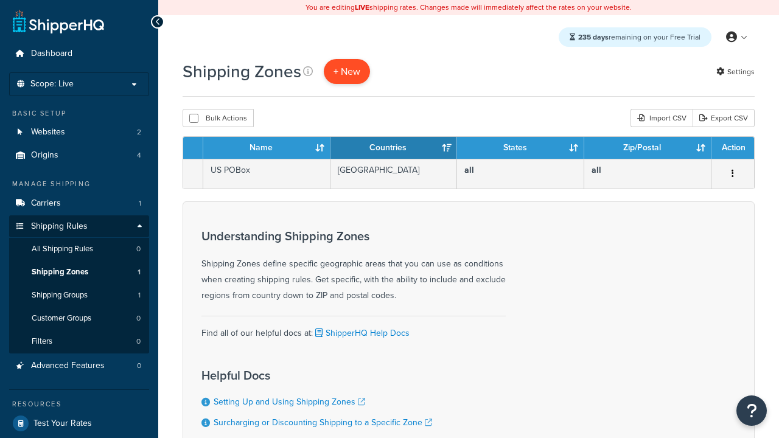  What do you see at coordinates (79, 272) in the screenshot?
I see `li: Shipping Zones` at bounding box center [79, 272].